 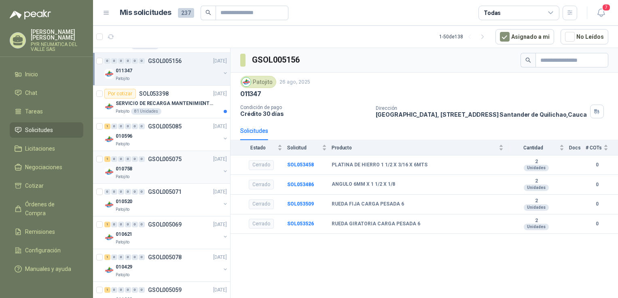 I want to click on span: 237, so click(x=186, y=13).